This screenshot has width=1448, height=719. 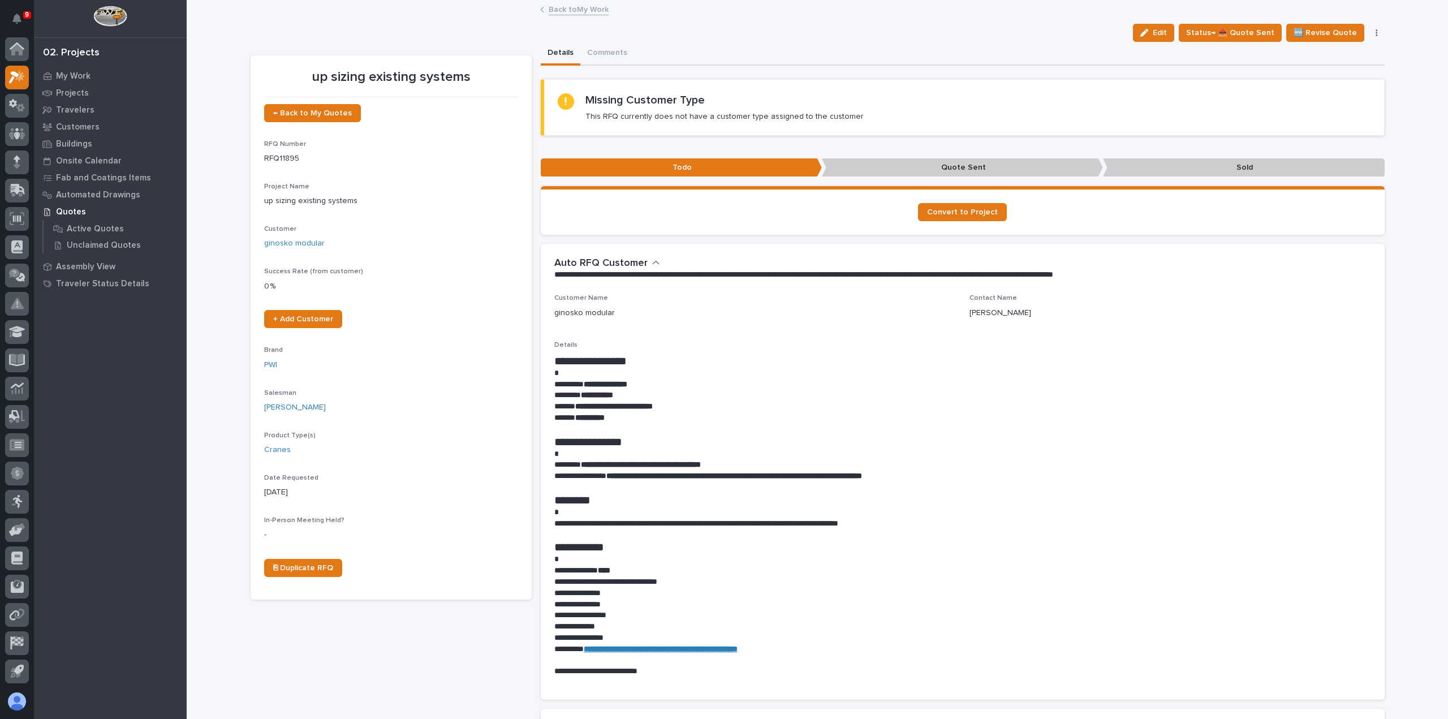 What do you see at coordinates (285, 144) in the screenshot?
I see `span: RFQ Number` at bounding box center [285, 144].